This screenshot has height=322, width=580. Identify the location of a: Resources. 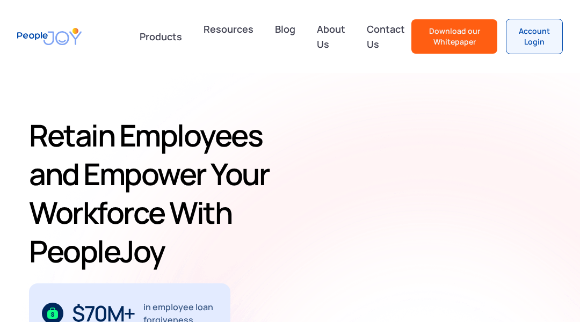
(228, 37).